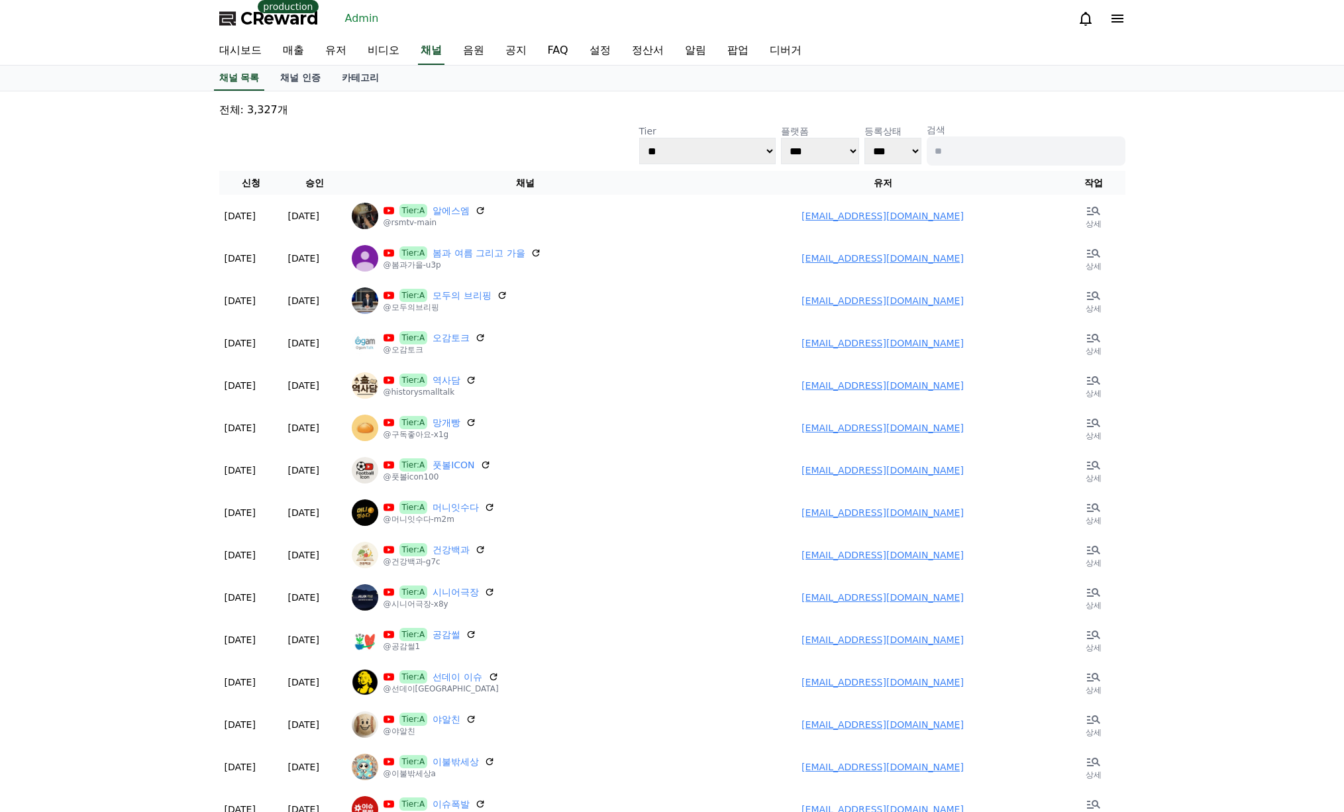 This screenshot has width=1344, height=812. What do you see at coordinates (820, 131) in the screenshot?
I see `p: 플랫폼` at bounding box center [820, 131].